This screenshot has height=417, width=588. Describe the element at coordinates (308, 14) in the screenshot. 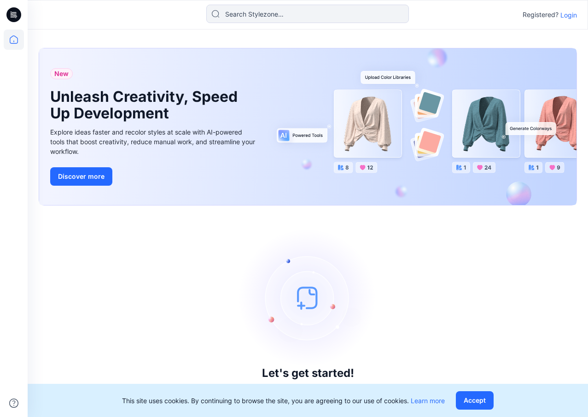

I see `input: Search Stylezone…` at that location.